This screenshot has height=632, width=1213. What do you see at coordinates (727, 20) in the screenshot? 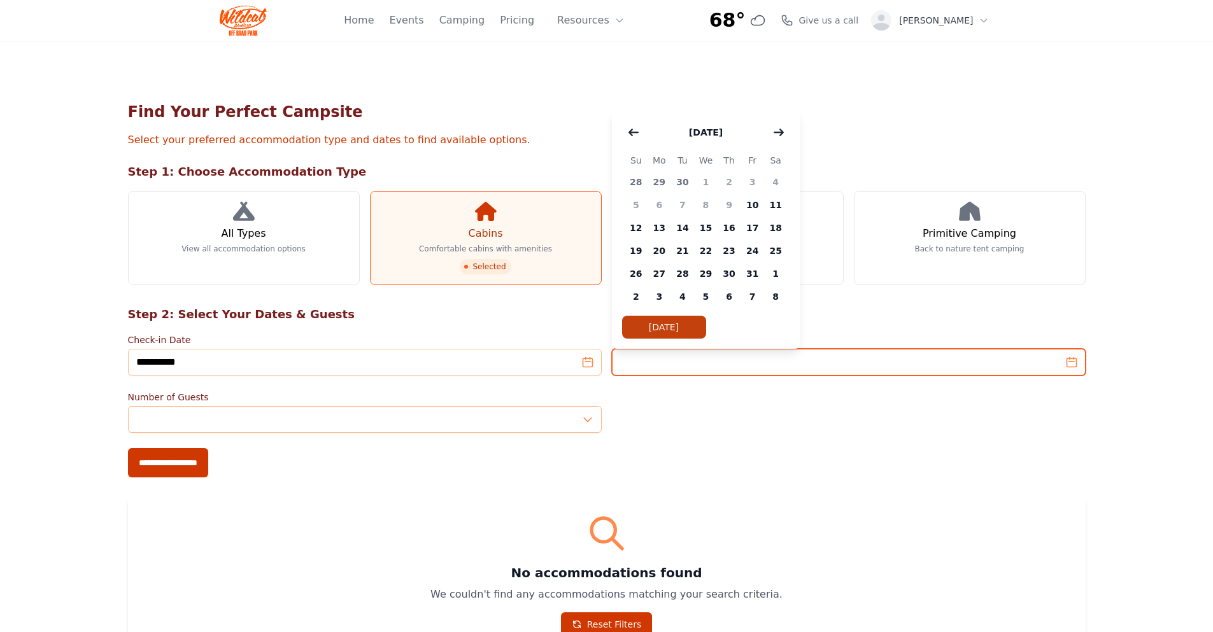
I see `span: 68°` at bounding box center [727, 20].